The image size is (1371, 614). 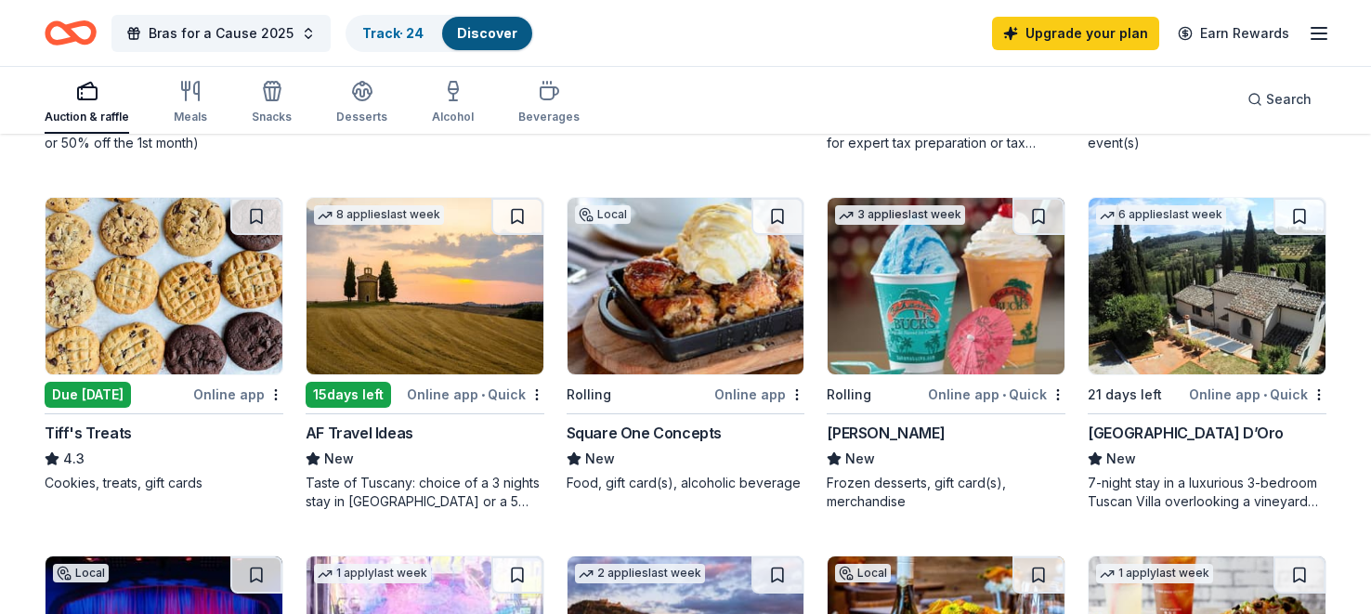 What do you see at coordinates (86, 117) in the screenshot?
I see `div: Auction & raffle` at bounding box center [86, 117].